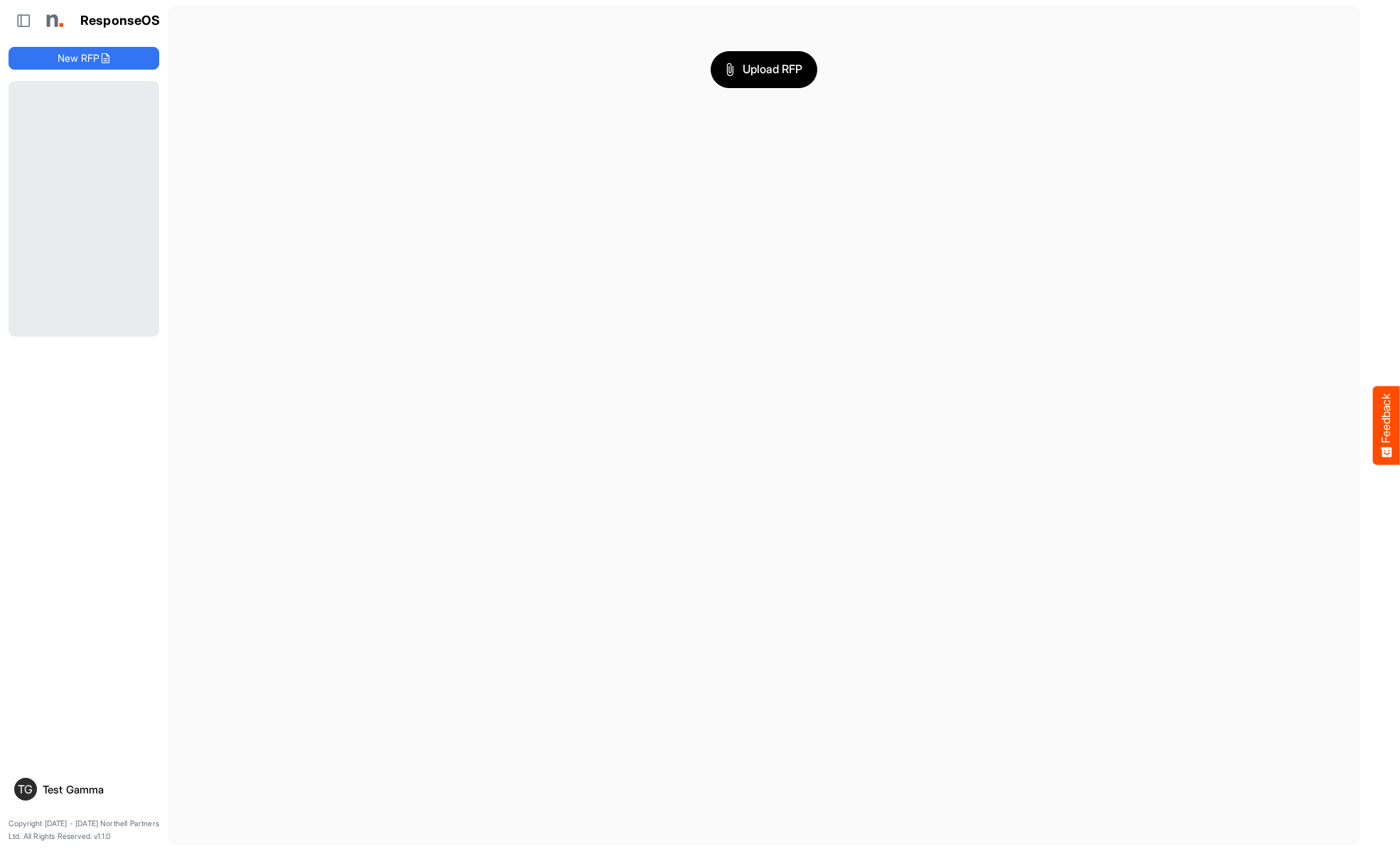 This screenshot has height=851, width=1400. I want to click on button: Feedback, so click(1386, 426).